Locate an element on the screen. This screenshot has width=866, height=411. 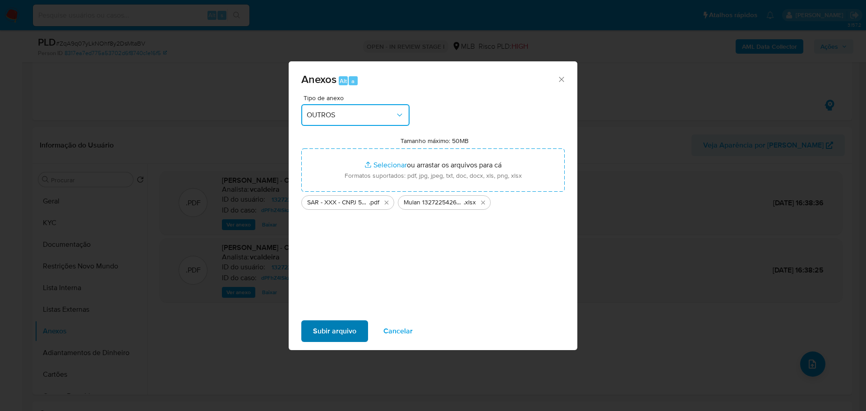
span: .pdf is located at coordinates (374, 203).